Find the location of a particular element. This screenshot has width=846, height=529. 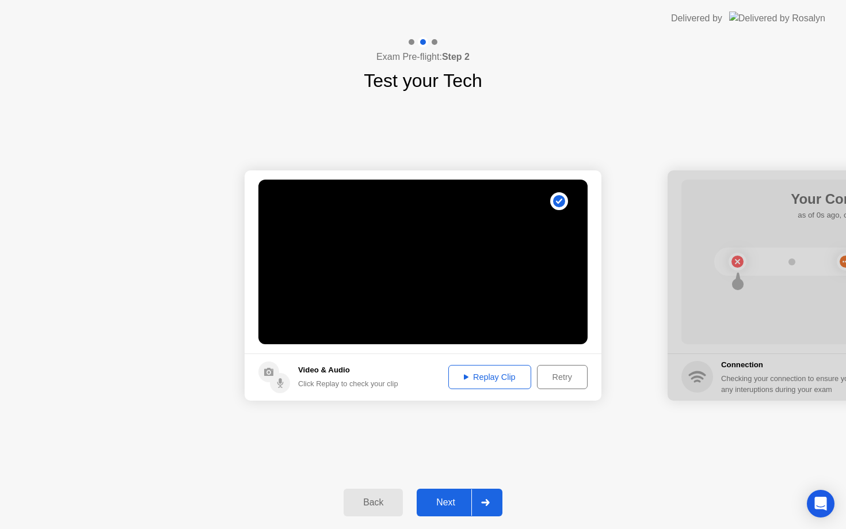

button: Back is located at coordinates (373, 503).